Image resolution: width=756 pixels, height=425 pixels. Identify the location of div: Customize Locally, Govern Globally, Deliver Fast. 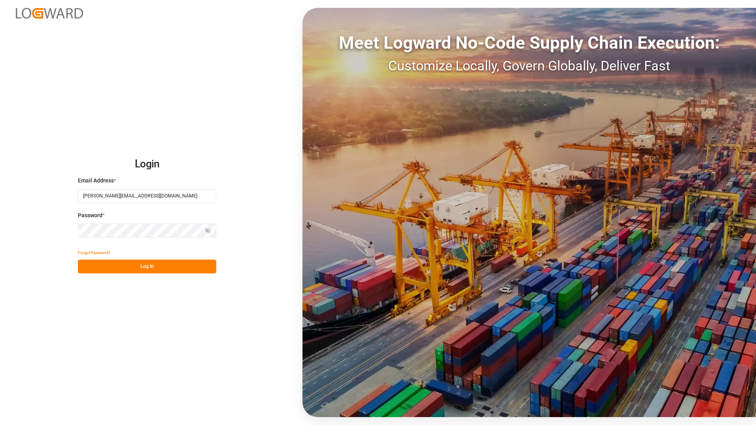
(529, 66).